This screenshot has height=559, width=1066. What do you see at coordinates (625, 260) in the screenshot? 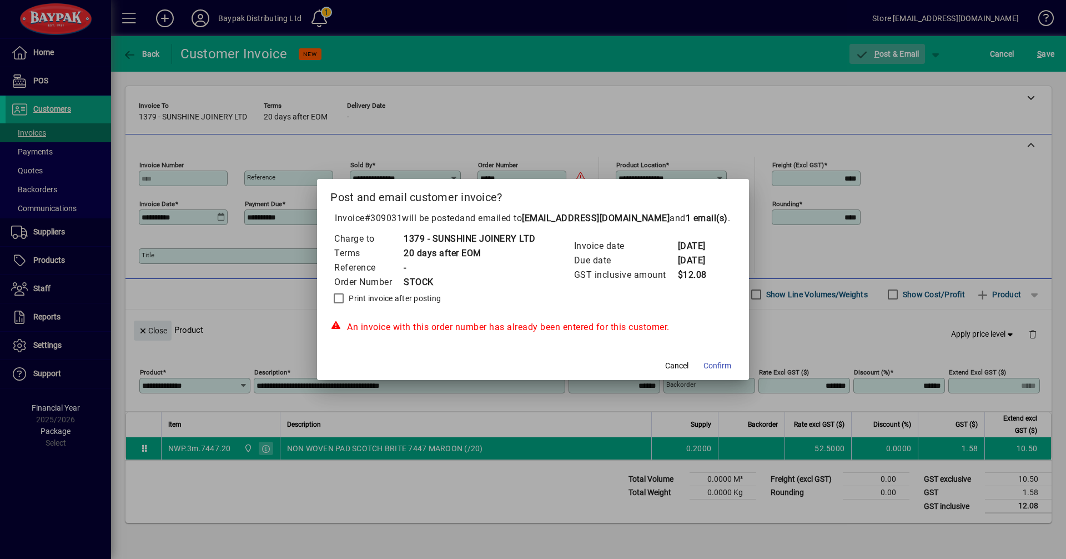
I see `td: Due date` at bounding box center [625, 260].